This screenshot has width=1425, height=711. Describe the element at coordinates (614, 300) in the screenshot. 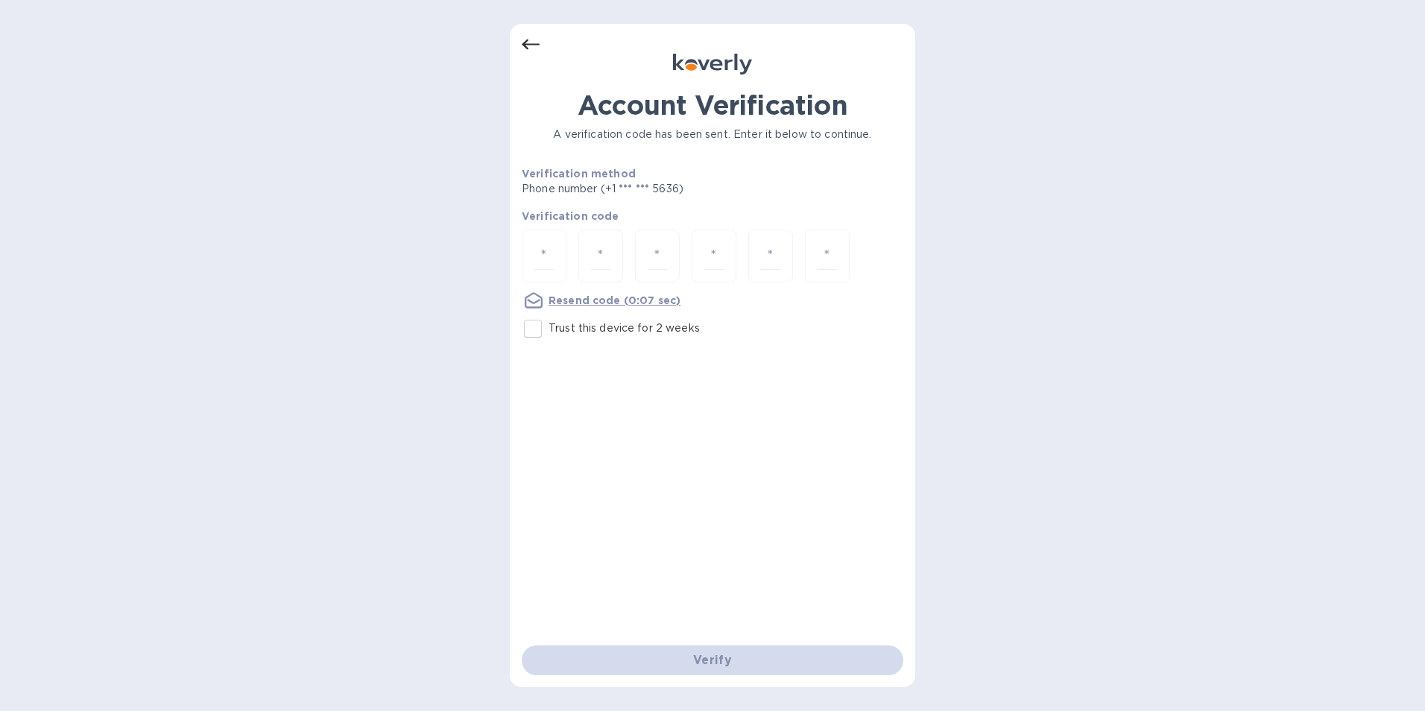

I see `u: Resend code (0:07 sec)` at that location.